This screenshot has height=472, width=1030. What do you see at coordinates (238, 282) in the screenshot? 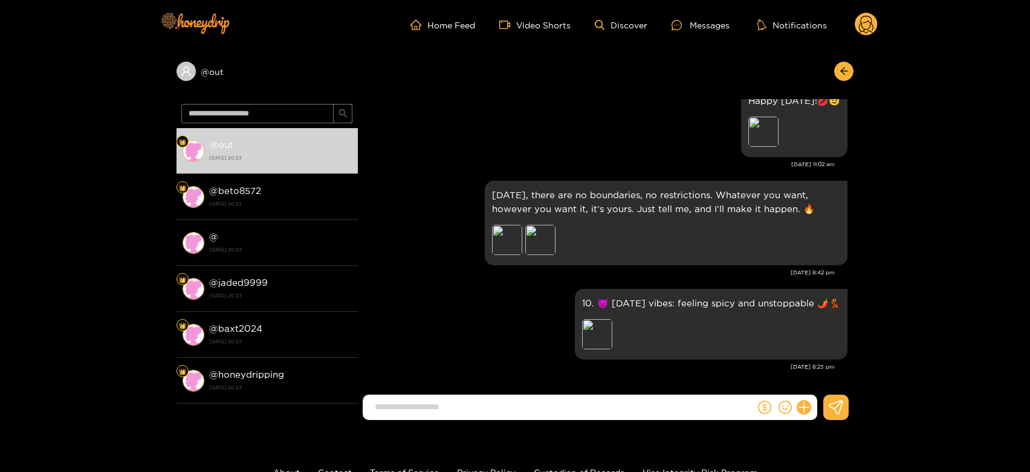
I see `strong: @ jaded9999` at bounding box center [238, 282].